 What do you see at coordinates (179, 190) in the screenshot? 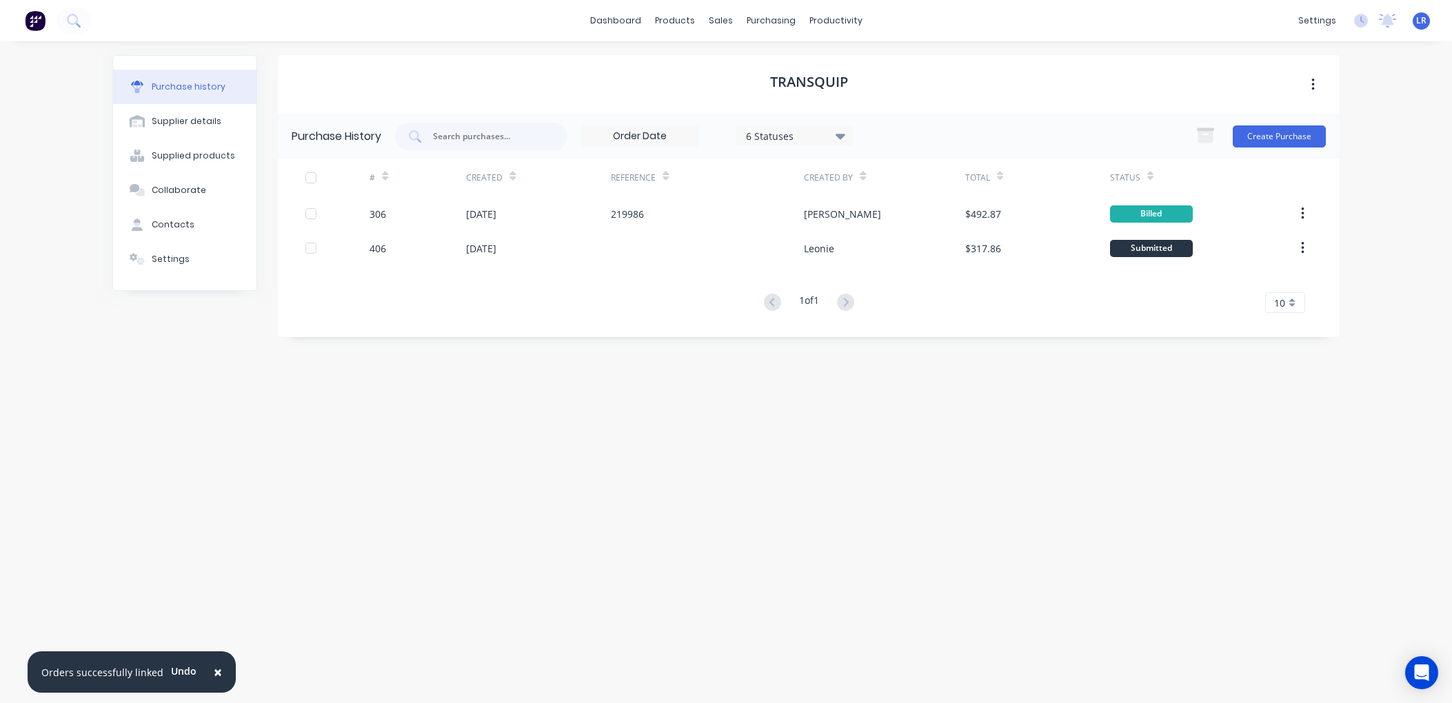
I see `div: Collaborate` at bounding box center [179, 190].